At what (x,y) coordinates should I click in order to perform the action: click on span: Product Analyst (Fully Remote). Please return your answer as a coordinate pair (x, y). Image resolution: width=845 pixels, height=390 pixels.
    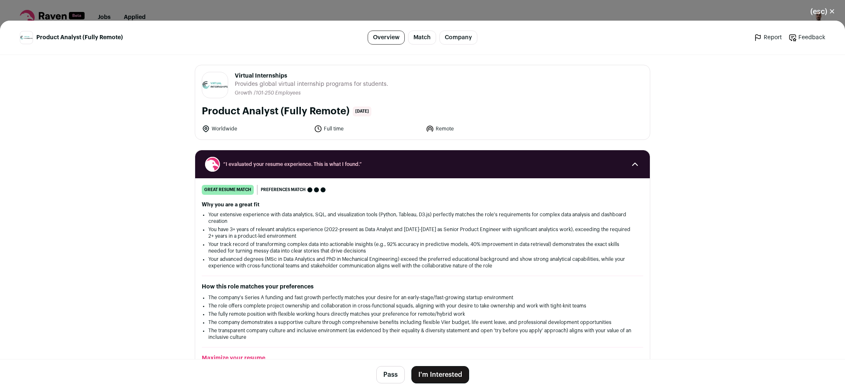
    Looking at the image, I should click on (80, 38).